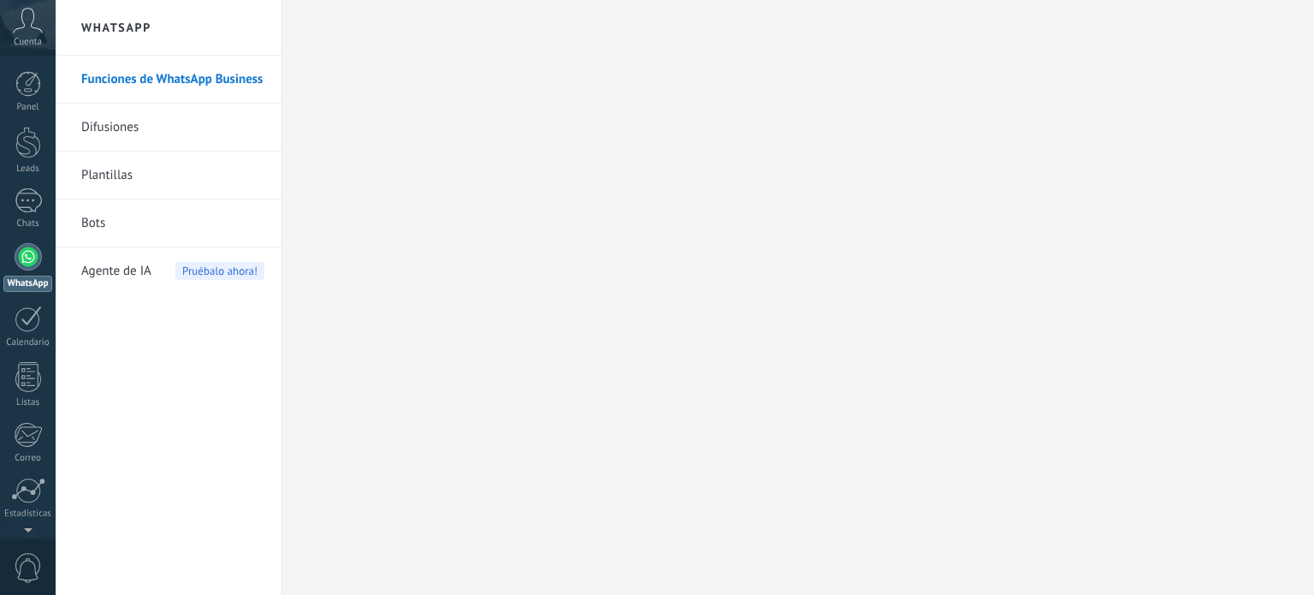 The width and height of the screenshot is (1314, 595). Describe the element at coordinates (173, 127) in the screenshot. I see `a: Difusiones` at that location.